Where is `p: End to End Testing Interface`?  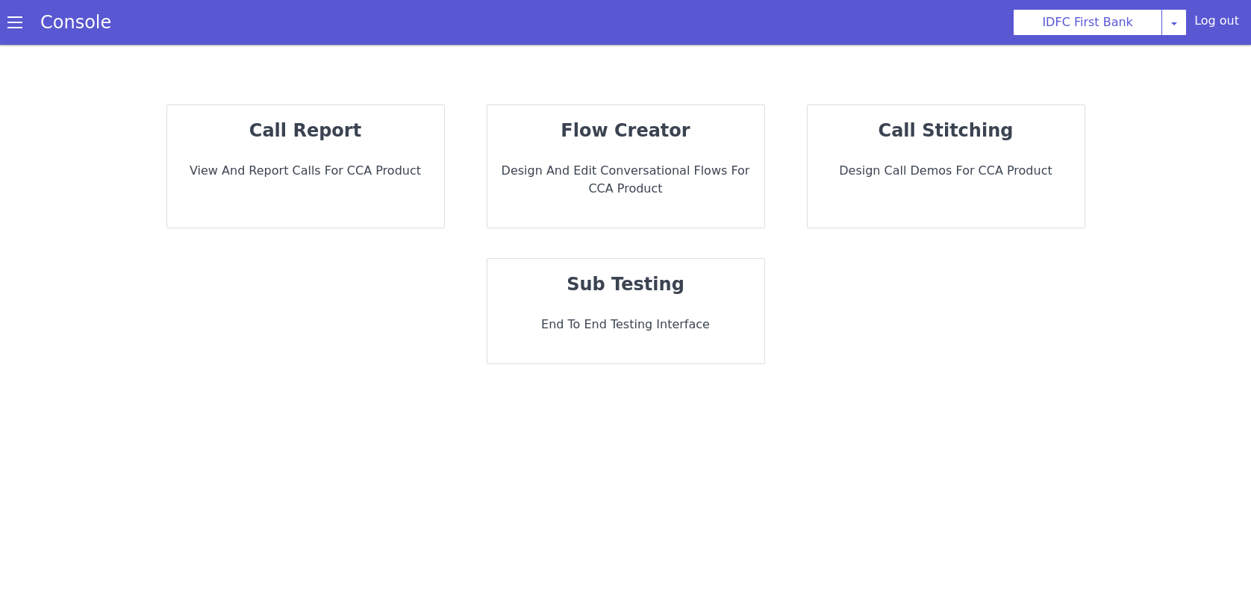
p: End to End Testing Interface is located at coordinates (625, 325).